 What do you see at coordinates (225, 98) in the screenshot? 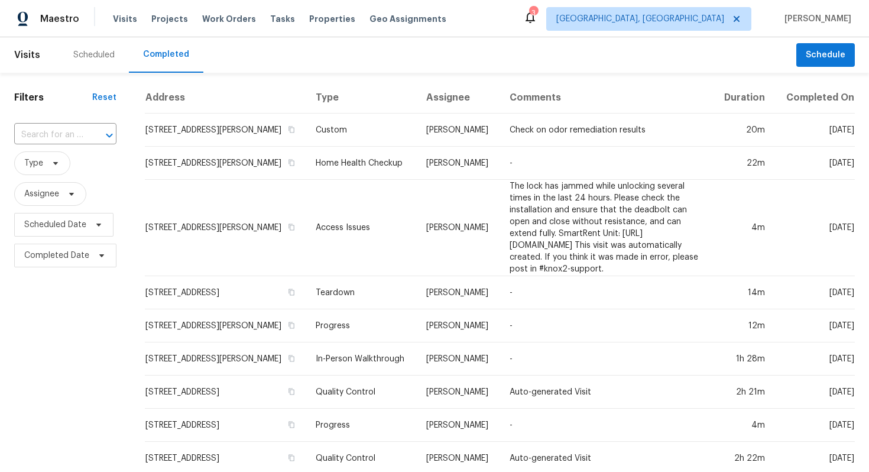
I see `th: Address` at bounding box center [225, 98].